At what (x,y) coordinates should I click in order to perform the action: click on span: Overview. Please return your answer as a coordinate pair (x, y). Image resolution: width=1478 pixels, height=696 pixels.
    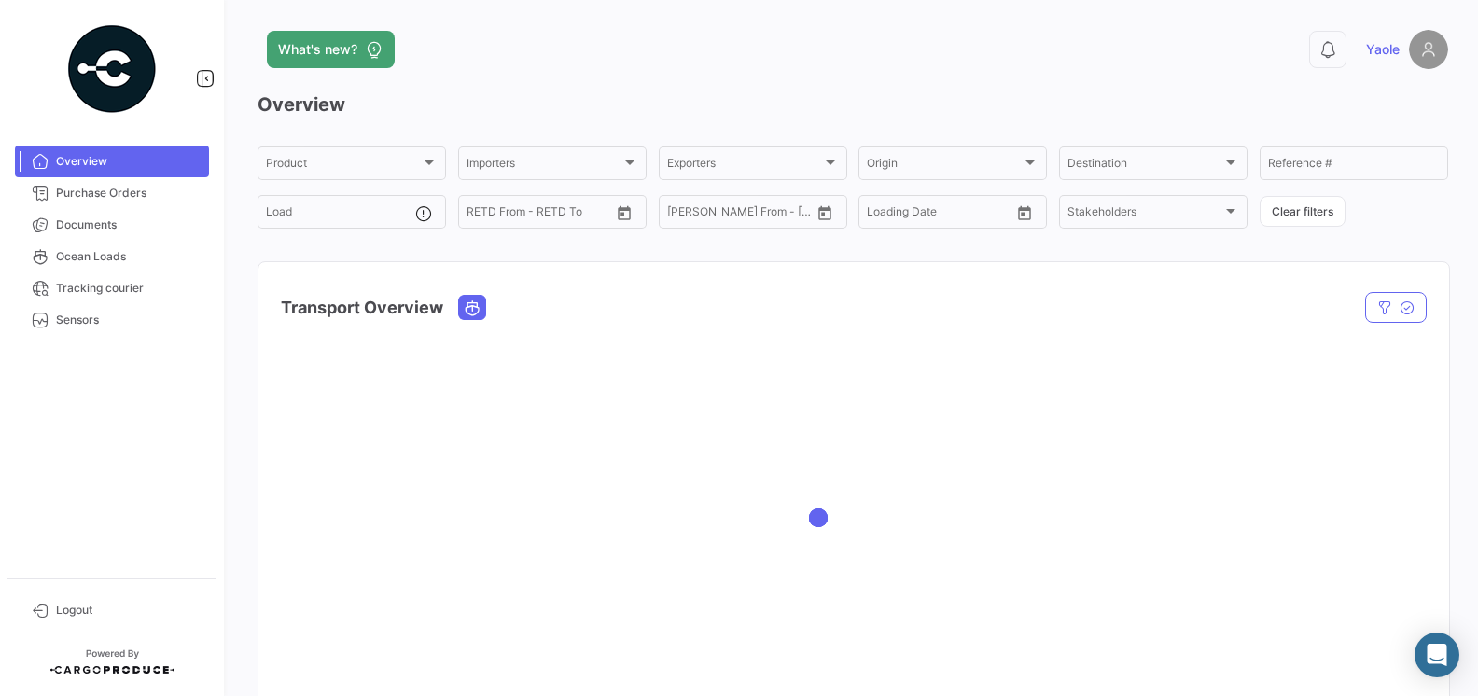
    Looking at the image, I should click on (129, 161).